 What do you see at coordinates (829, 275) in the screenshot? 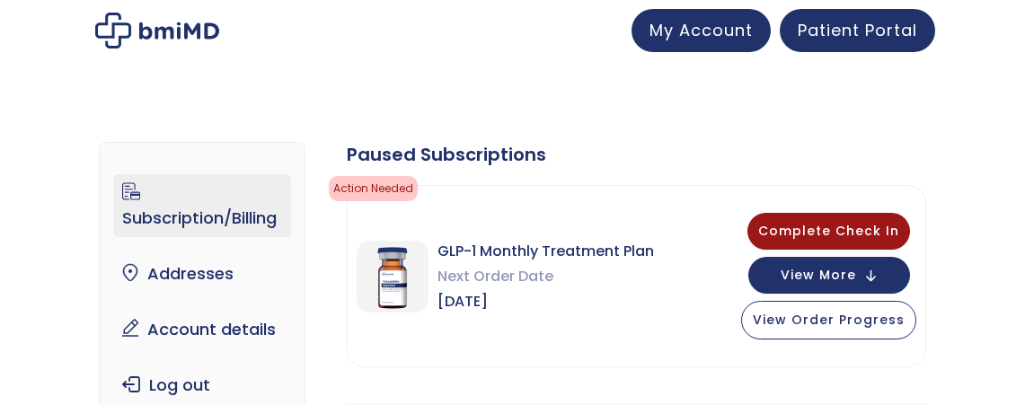
I see `button: View More` at bounding box center [829, 275].